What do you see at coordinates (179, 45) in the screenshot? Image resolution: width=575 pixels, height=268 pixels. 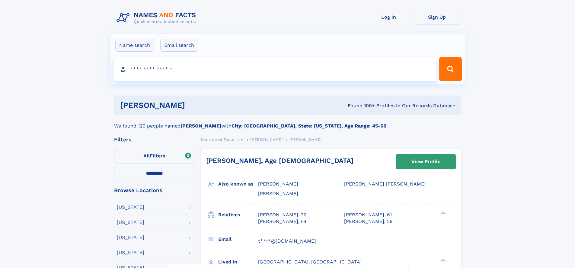 I see `label: Email search` at bounding box center [179, 45].